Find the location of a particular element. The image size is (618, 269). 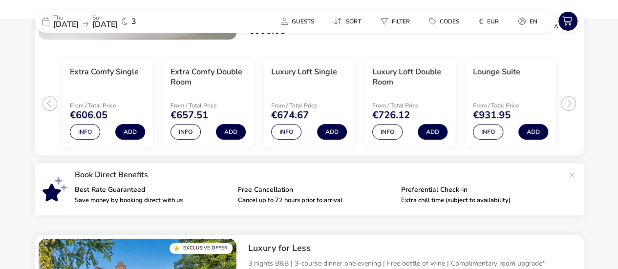

naf-pibe-menu-bar-item: Guests is located at coordinates (300, 21).